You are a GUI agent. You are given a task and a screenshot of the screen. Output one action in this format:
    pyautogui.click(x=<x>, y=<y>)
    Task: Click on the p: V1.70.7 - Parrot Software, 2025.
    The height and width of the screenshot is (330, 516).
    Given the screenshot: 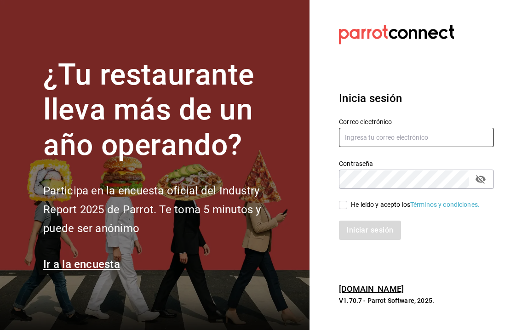 What is the action you would take?
    pyautogui.click(x=416, y=301)
    